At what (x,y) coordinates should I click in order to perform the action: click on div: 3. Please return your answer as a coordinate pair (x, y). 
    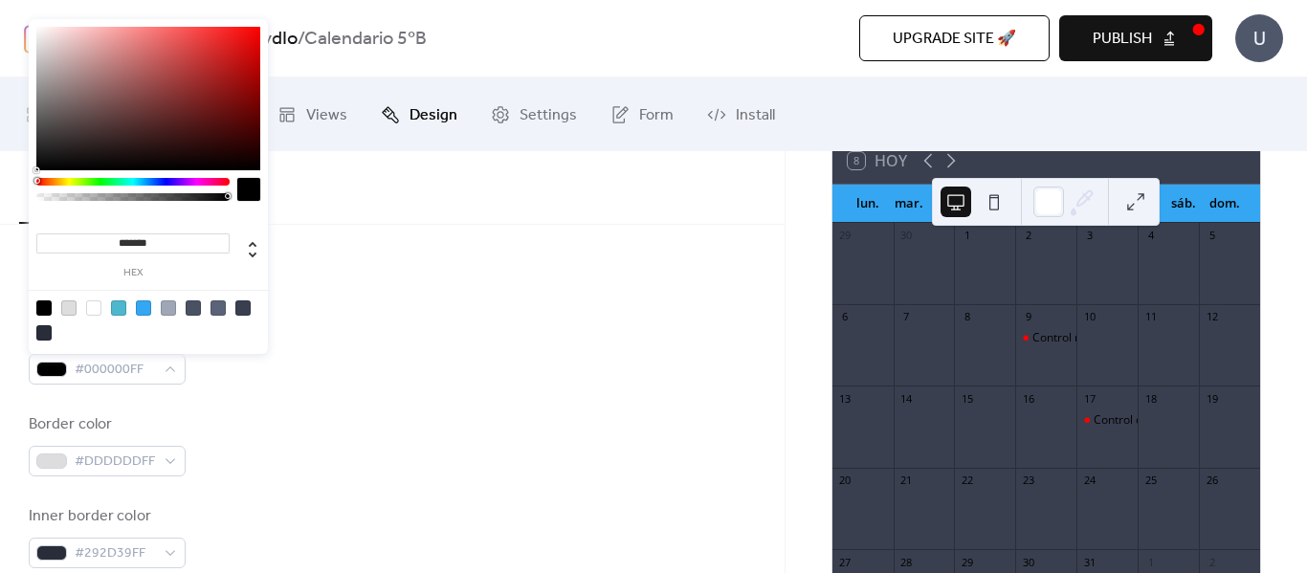
    Looking at the image, I should click on (1089, 235).